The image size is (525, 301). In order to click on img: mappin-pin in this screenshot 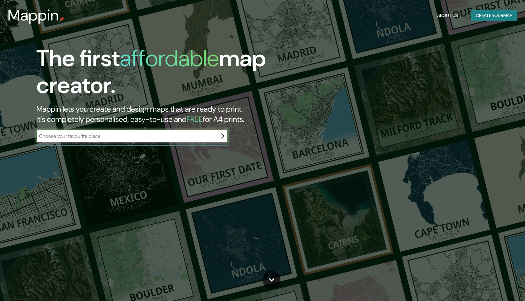, I will do `click(62, 19)`.